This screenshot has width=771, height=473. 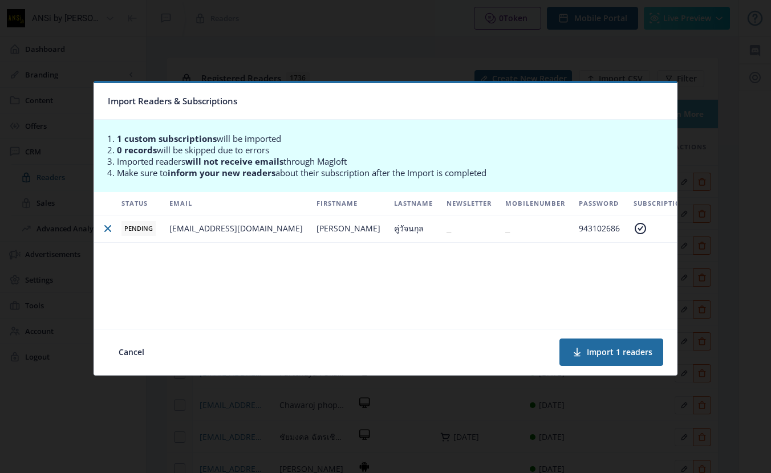 I want to click on th: newsletter, so click(x=469, y=204).